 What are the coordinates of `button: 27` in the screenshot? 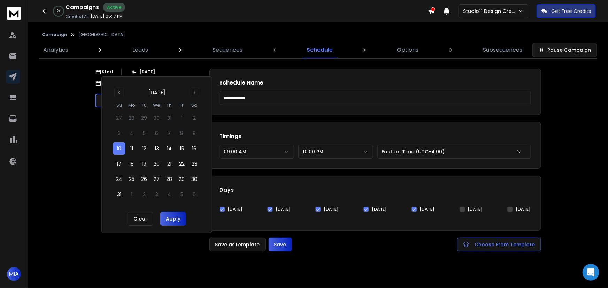 It's located at (157, 179).